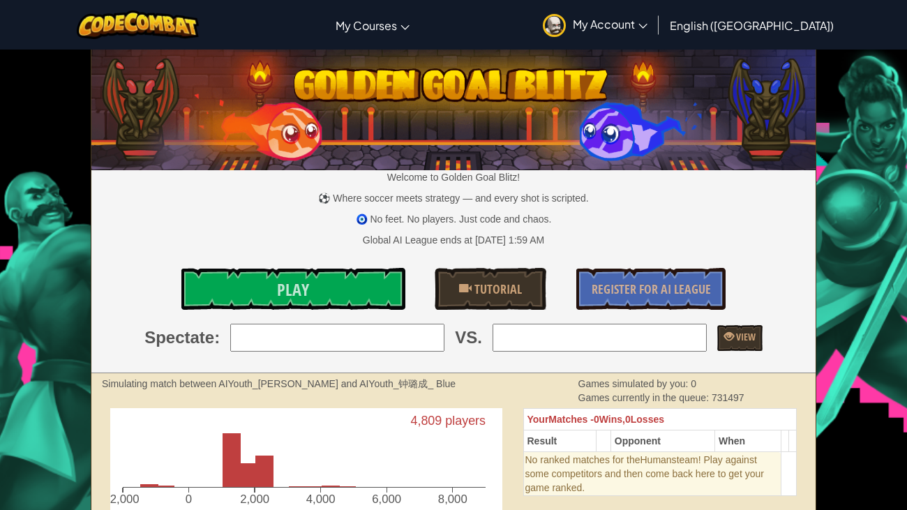  Describe the element at coordinates (490, 289) in the screenshot. I see `a: Tutorial` at that location.